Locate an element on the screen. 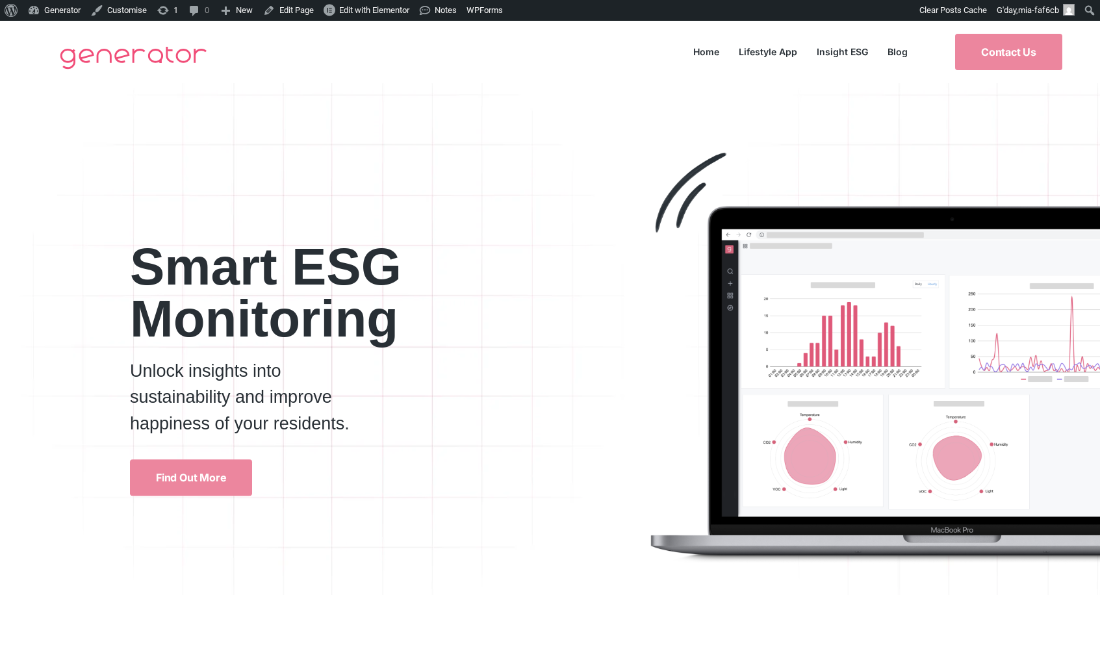 Image resolution: width=1100 pixels, height=662 pixels. span: Find Out More is located at coordinates (191, 478).